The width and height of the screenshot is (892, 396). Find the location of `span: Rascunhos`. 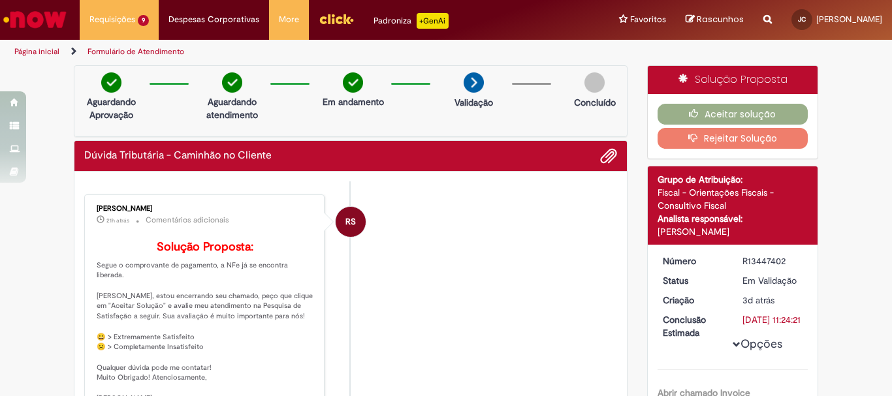

span: Rascunhos is located at coordinates (720, 19).